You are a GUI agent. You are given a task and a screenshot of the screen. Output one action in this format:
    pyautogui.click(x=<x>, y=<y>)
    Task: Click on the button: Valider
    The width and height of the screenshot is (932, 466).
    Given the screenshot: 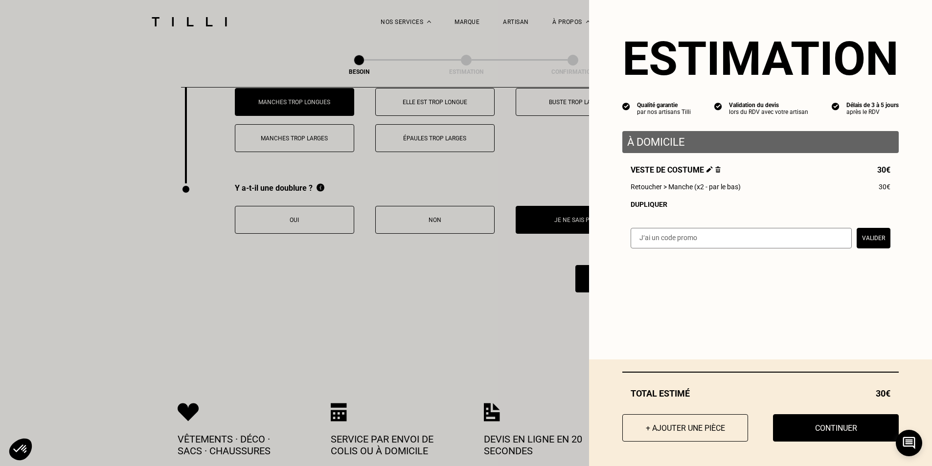 What is the action you would take?
    pyautogui.click(x=873, y=238)
    